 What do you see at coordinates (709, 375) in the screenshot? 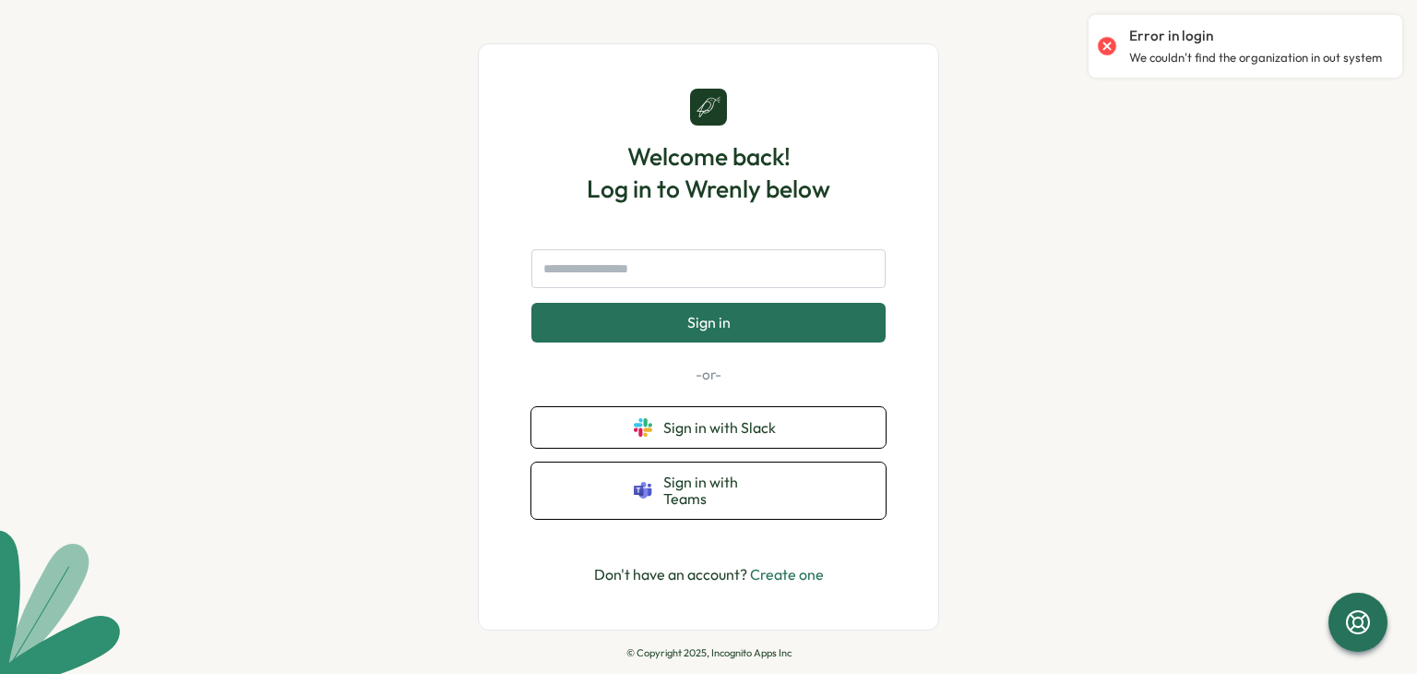
I see `p: -or-` at bounding box center [709, 375].